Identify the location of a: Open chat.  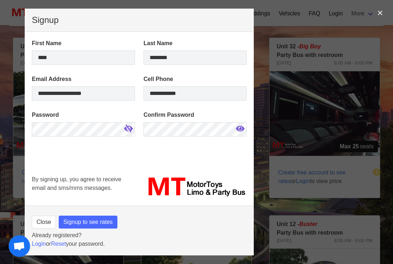
(19, 246).